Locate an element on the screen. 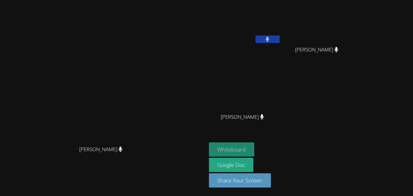 The height and width of the screenshot is (196, 413). button: Share Your Screen is located at coordinates (240, 180).